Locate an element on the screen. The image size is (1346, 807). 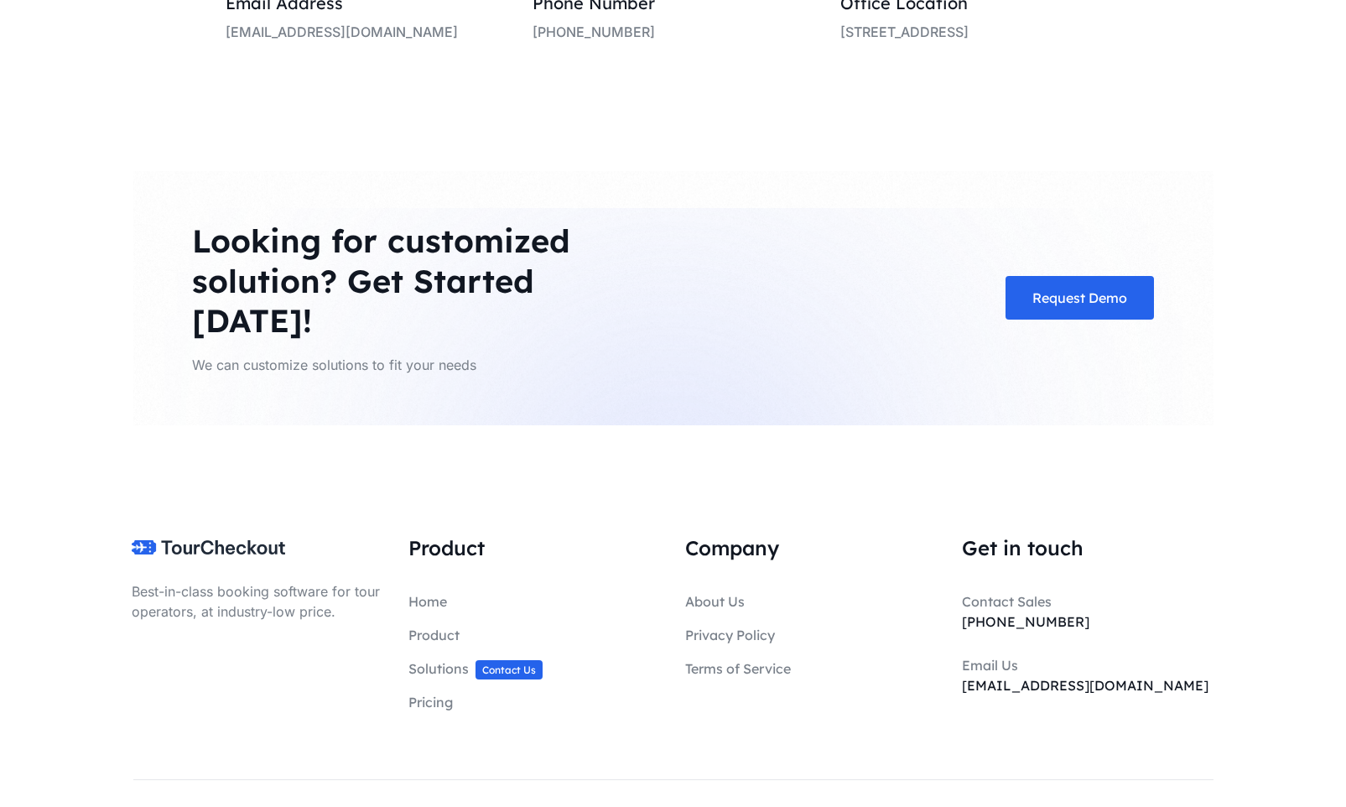
a: Home is located at coordinates (428, 601).